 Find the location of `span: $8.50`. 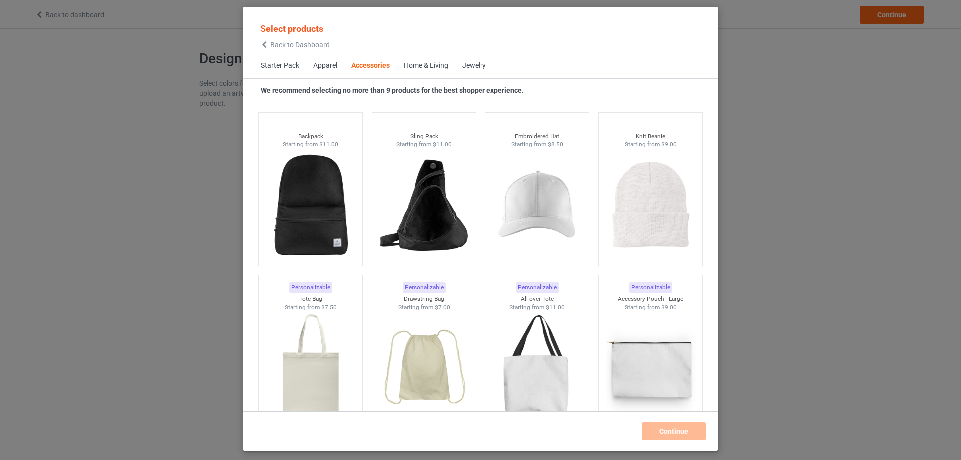

span: $8.50 is located at coordinates (556, 144).